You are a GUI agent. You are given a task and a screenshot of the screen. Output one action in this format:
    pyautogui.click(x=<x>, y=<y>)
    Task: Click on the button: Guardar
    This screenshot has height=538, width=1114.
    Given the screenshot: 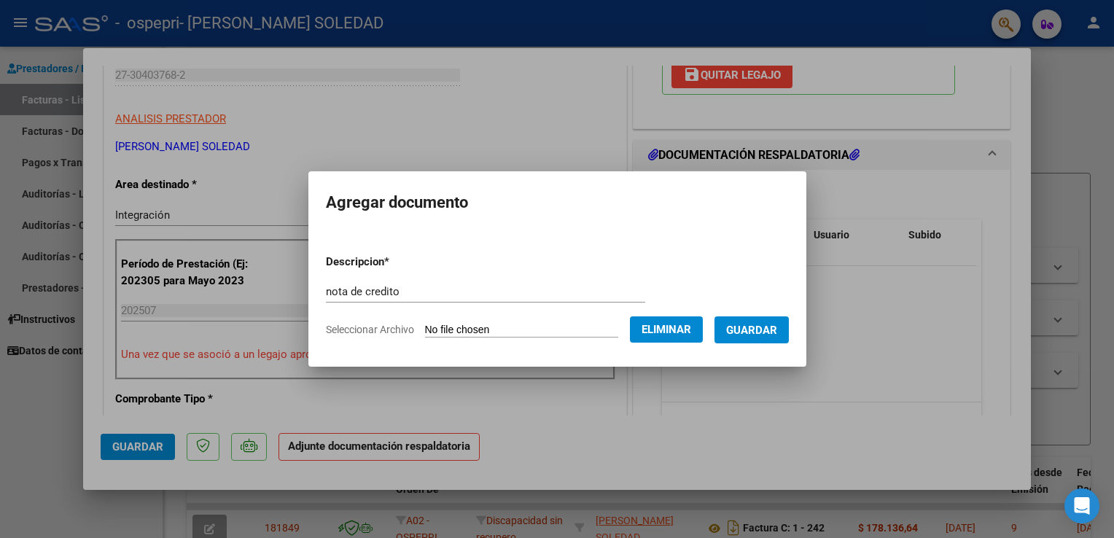 What is the action you would take?
    pyautogui.click(x=752, y=330)
    